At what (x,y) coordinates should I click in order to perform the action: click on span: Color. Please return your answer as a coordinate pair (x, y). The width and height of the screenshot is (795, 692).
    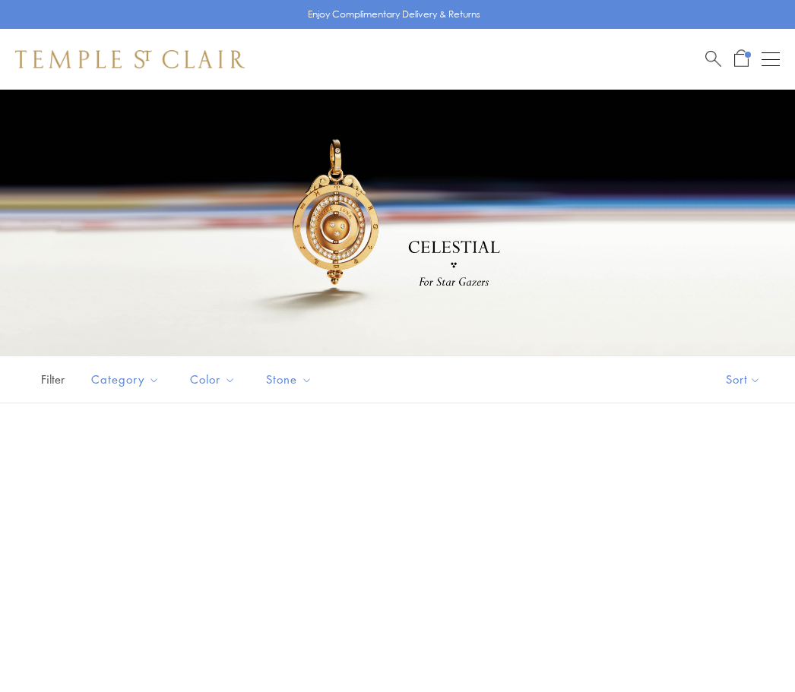
    Looking at the image, I should click on (214, 379).